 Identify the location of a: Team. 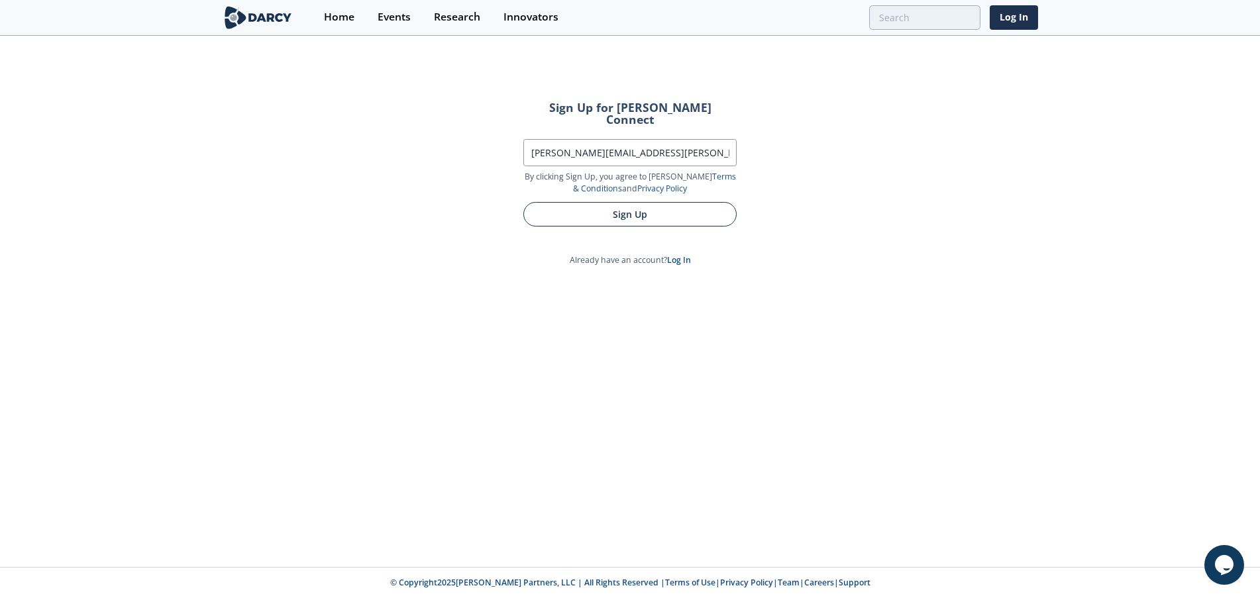
(789, 582).